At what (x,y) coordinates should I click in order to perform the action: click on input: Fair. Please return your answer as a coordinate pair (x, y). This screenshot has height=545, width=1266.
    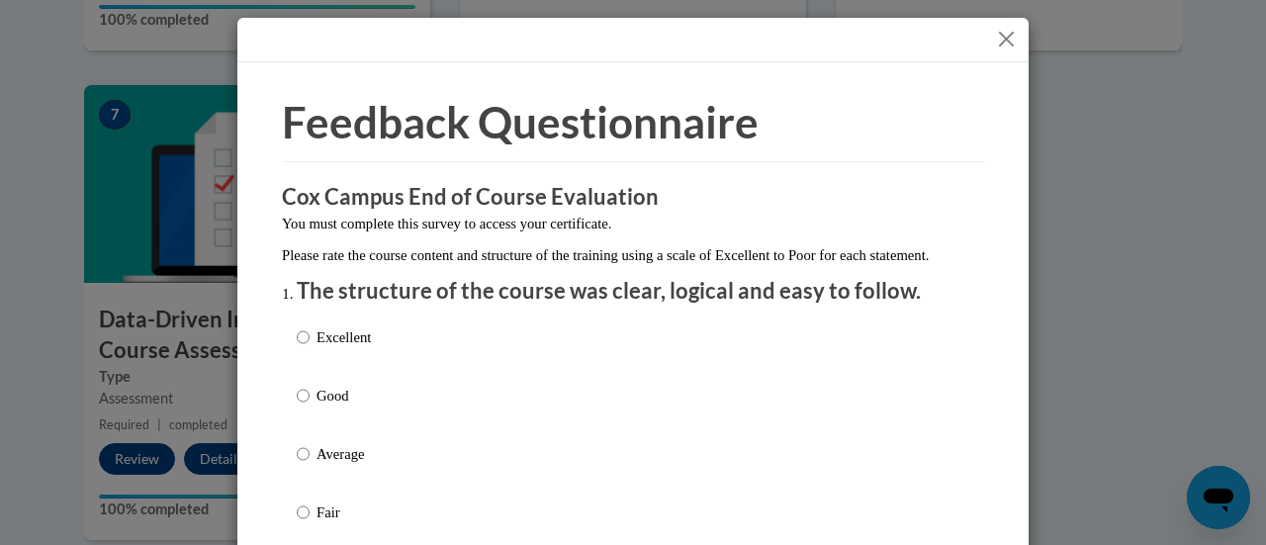
    Looking at the image, I should click on (303, 512).